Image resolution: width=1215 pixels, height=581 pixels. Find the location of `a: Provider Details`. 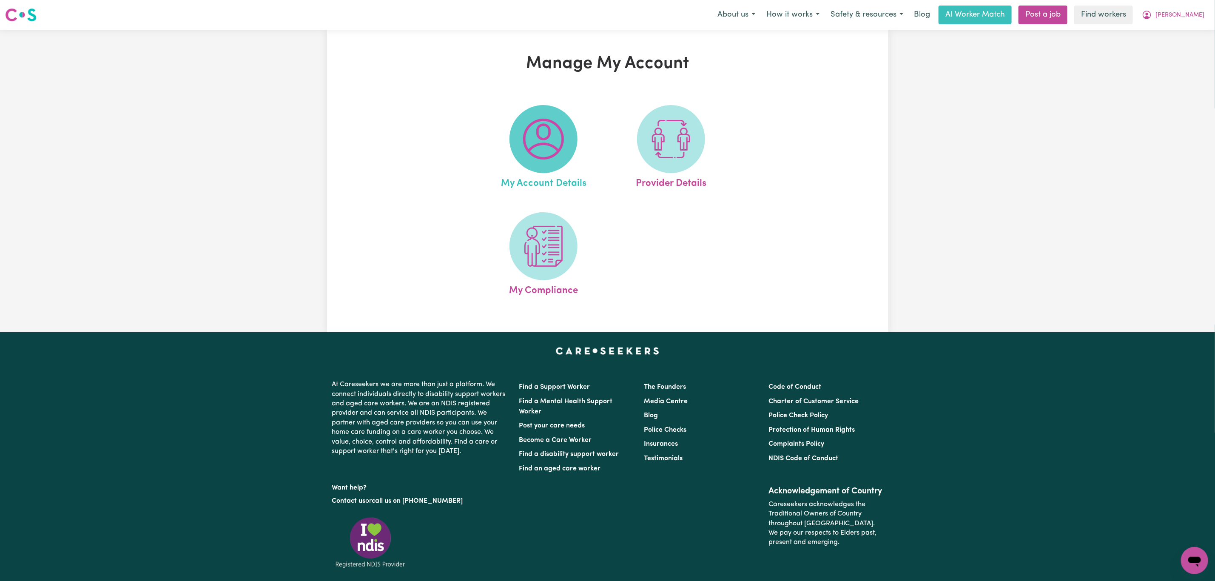

a: Provider Details is located at coordinates (671, 148).